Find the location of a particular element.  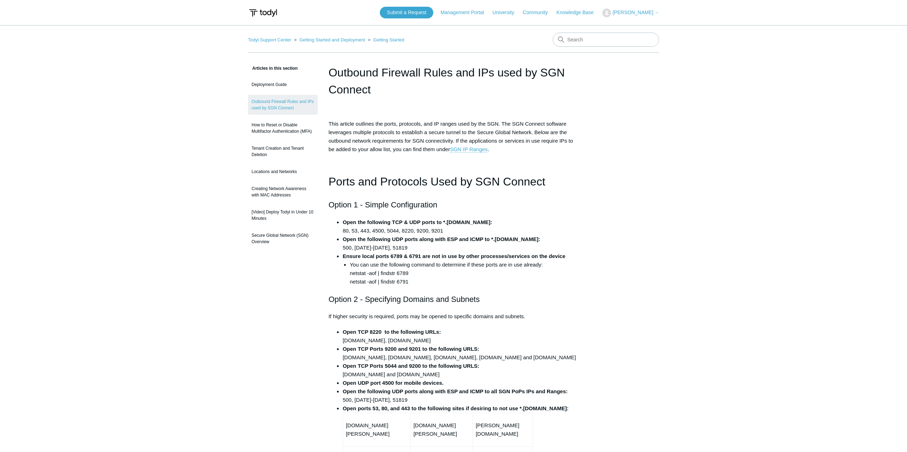

li: Getting Started and Deployment is located at coordinates (330, 40).